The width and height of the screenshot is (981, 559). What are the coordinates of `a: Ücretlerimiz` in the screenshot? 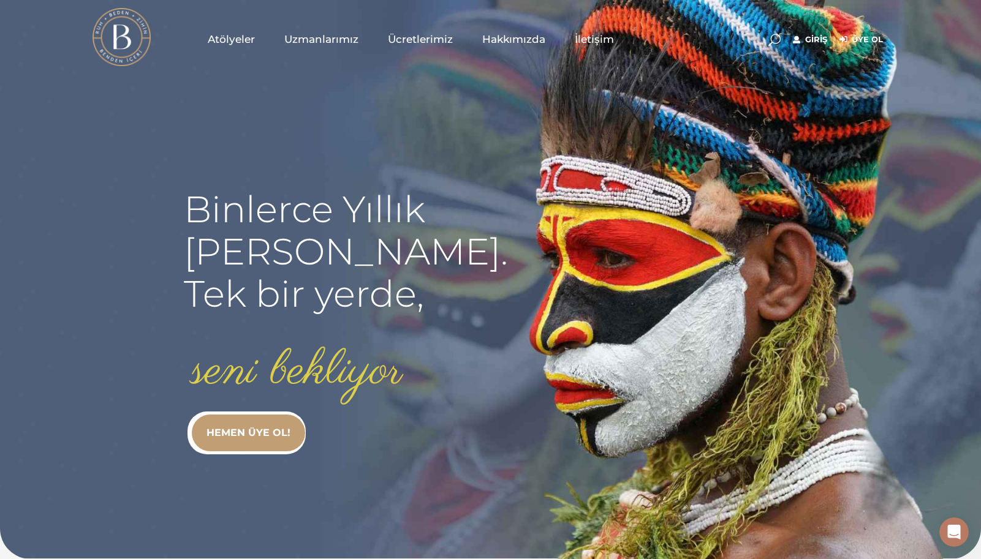 It's located at (420, 39).